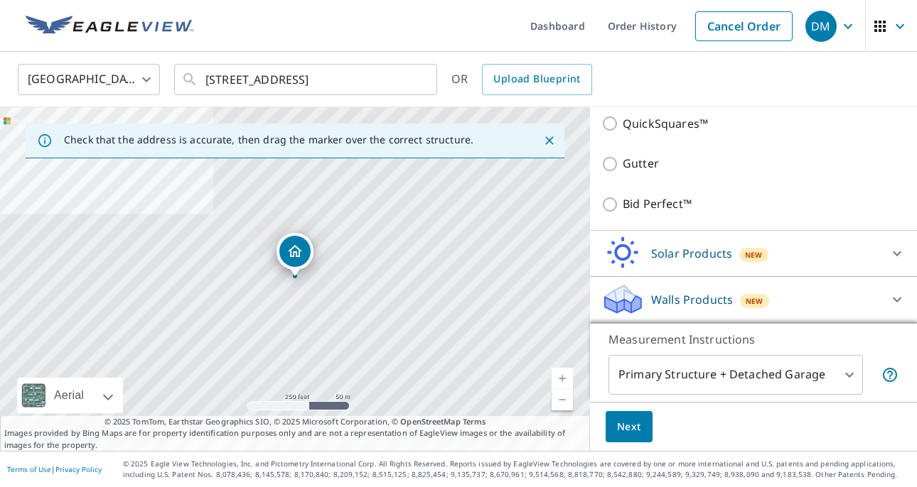  What do you see at coordinates (657, 204) in the screenshot?
I see `p: Bid Perfect™` at bounding box center [657, 204].